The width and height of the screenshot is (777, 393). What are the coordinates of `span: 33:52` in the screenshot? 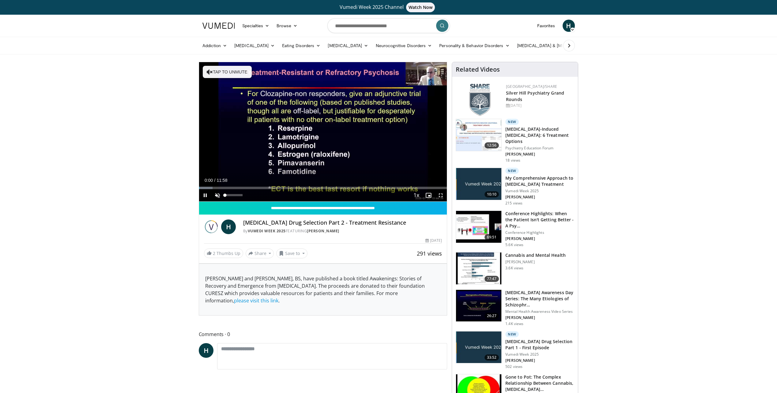 It's located at (492, 358).